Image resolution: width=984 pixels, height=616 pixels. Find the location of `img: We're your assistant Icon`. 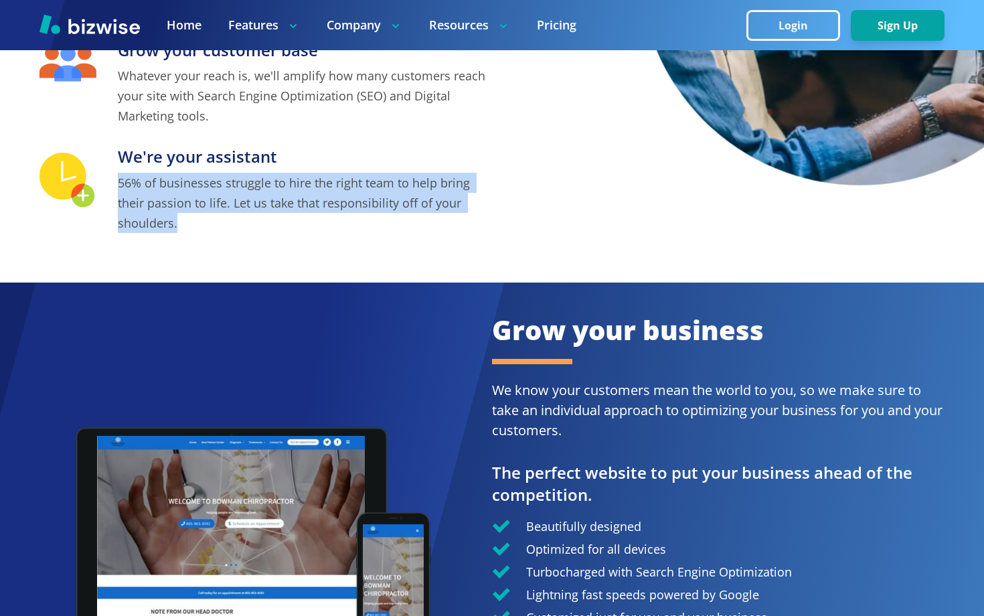

img: We're your assistant Icon is located at coordinates (68, 180).